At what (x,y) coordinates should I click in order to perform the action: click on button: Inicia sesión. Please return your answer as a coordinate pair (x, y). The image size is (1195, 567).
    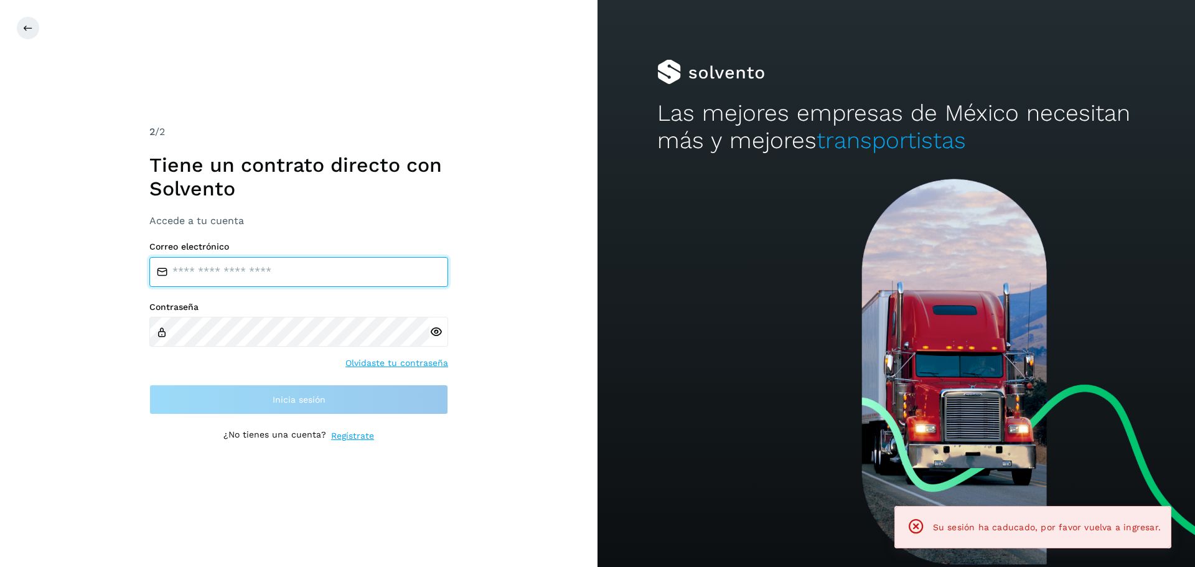
    Looking at the image, I should click on (299, 400).